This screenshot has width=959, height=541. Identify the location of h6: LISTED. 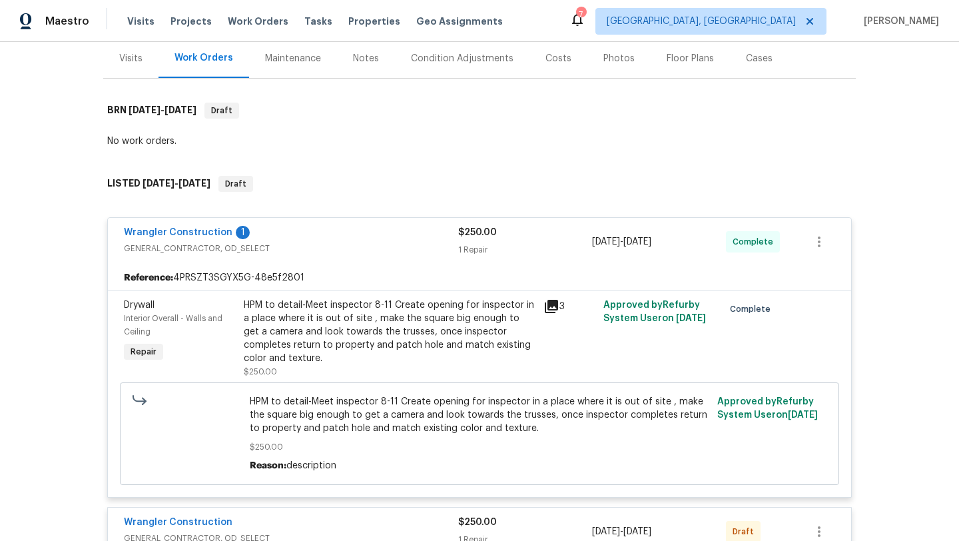
(159, 184).